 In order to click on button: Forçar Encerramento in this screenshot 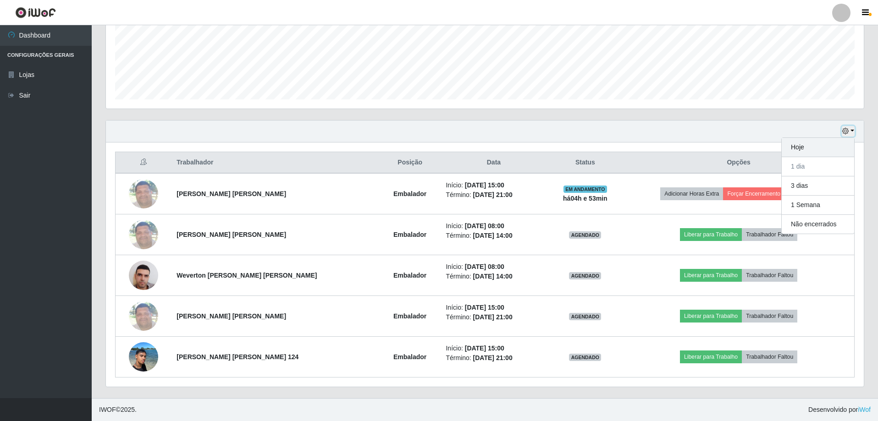, I will do `click(754, 194)`.